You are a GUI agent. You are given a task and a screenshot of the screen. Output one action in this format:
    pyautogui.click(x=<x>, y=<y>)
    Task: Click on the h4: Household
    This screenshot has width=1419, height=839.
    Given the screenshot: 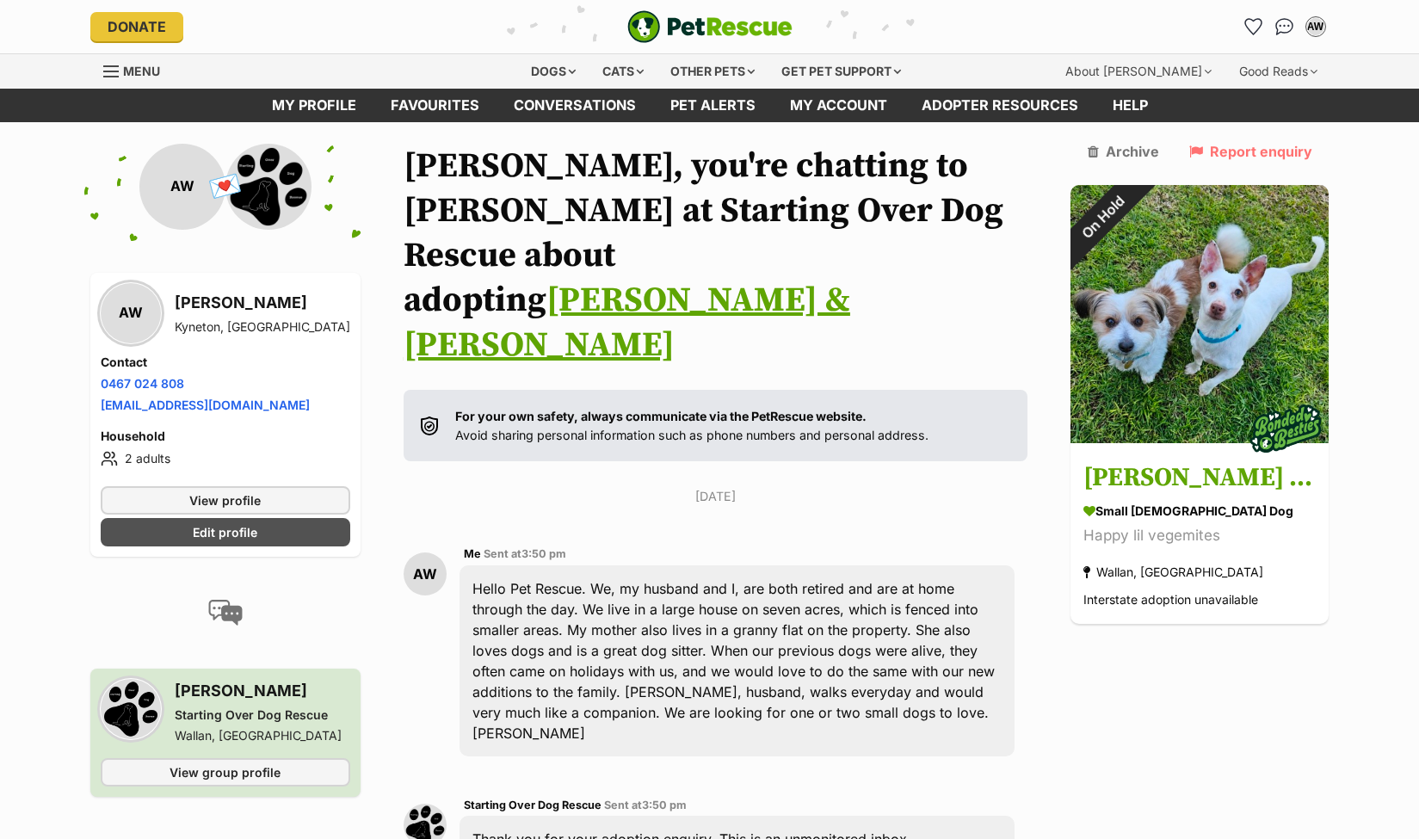 What is the action you would take?
    pyautogui.click(x=225, y=436)
    